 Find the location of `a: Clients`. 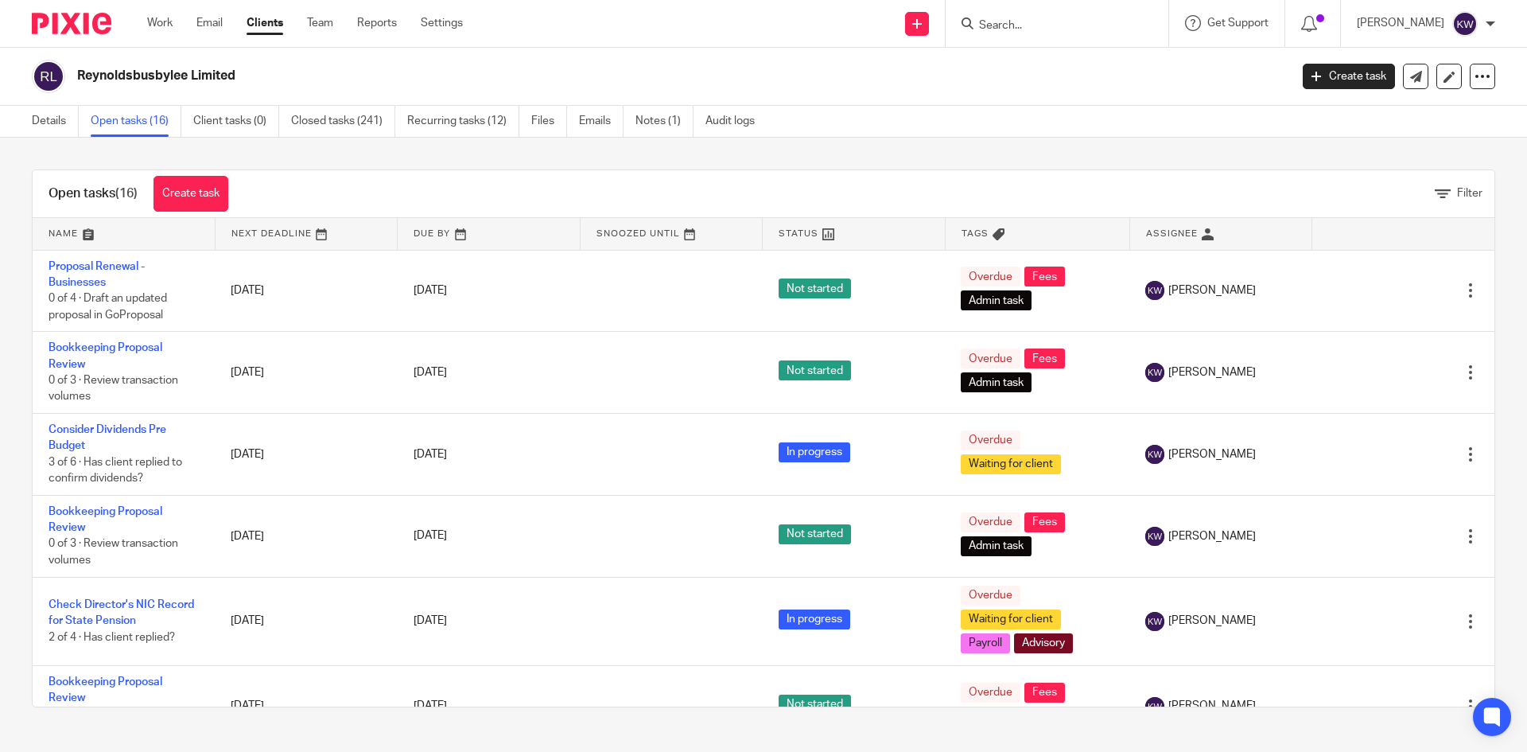

a: Clients is located at coordinates (265, 23).